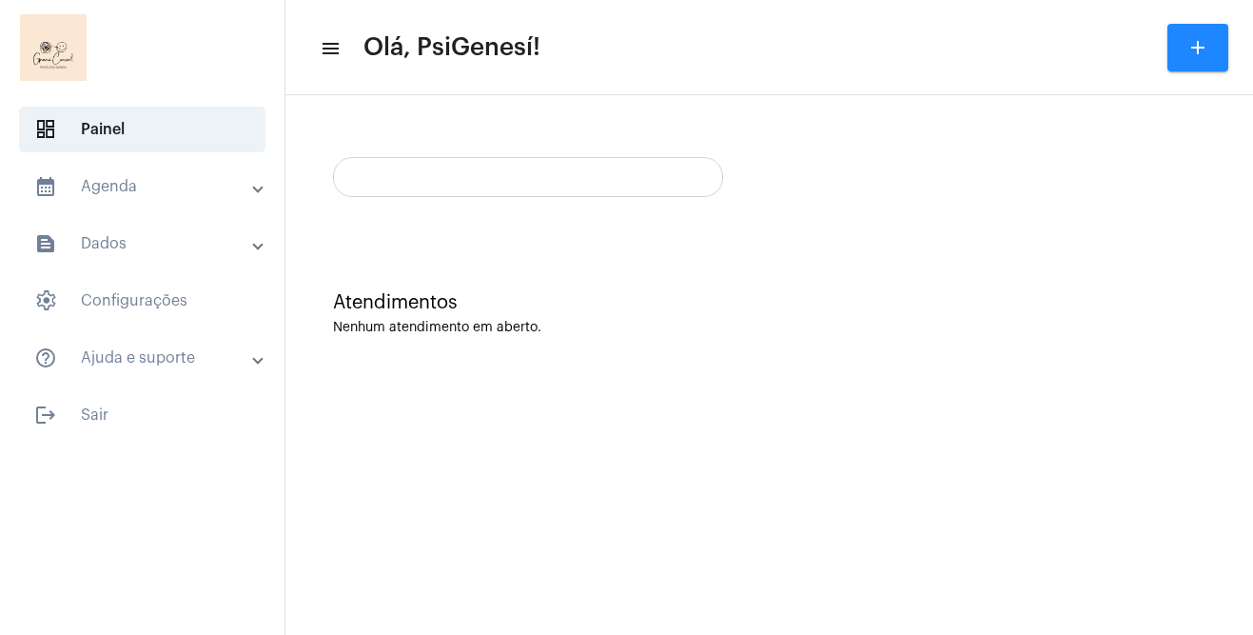 The width and height of the screenshot is (1253, 635). What do you see at coordinates (148, 187) in the screenshot?
I see `mat-expansion-panel-header: sidenav iconAgenda` at bounding box center [148, 187].